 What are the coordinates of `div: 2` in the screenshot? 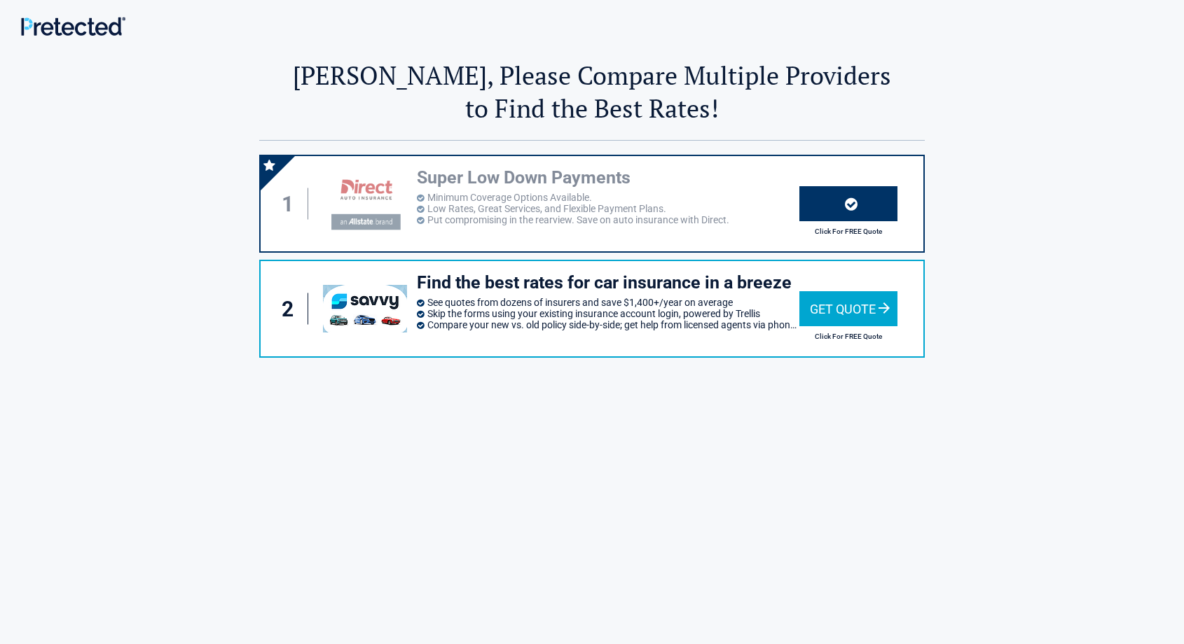 It's located at (291, 309).